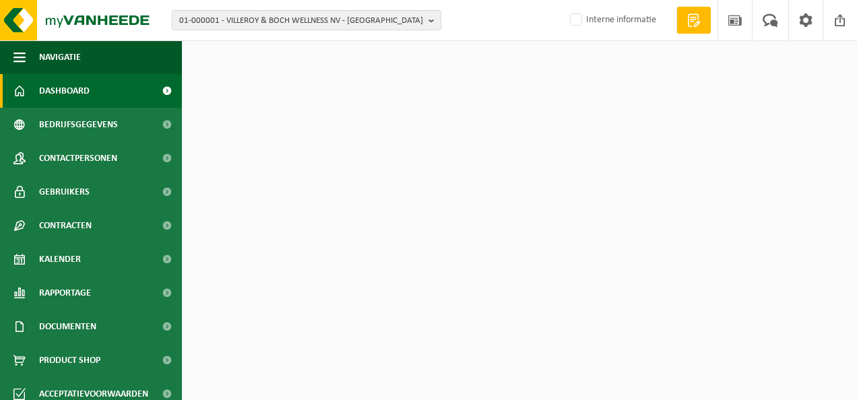 The image size is (857, 400). I want to click on label: Interne informatie, so click(612, 20).